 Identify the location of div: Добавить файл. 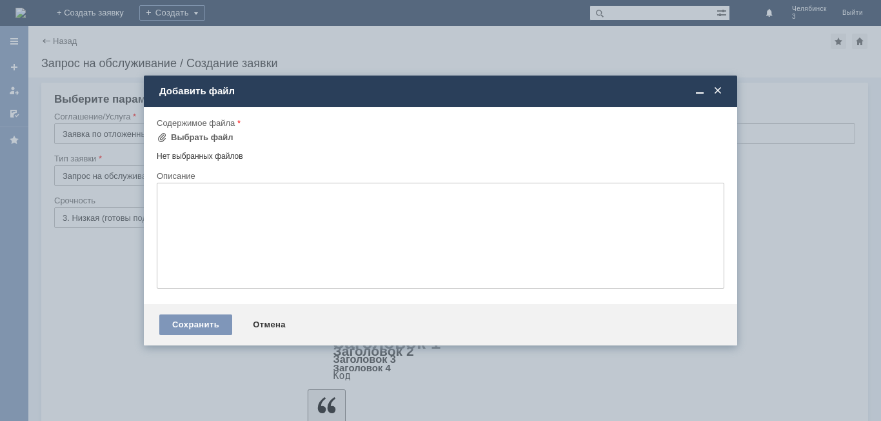
(442, 91).